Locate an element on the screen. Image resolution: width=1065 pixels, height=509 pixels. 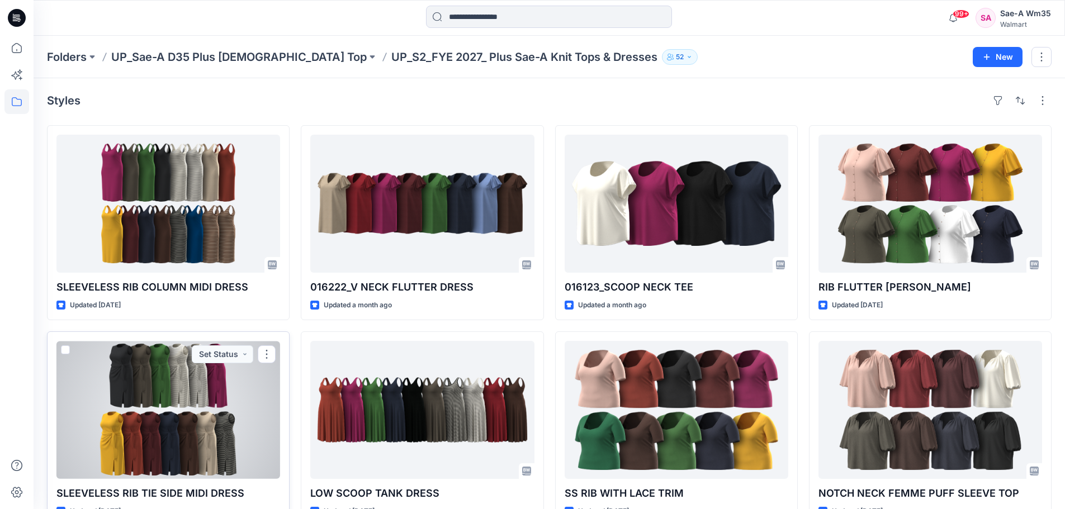
h4: Styles is located at coordinates (64, 101).